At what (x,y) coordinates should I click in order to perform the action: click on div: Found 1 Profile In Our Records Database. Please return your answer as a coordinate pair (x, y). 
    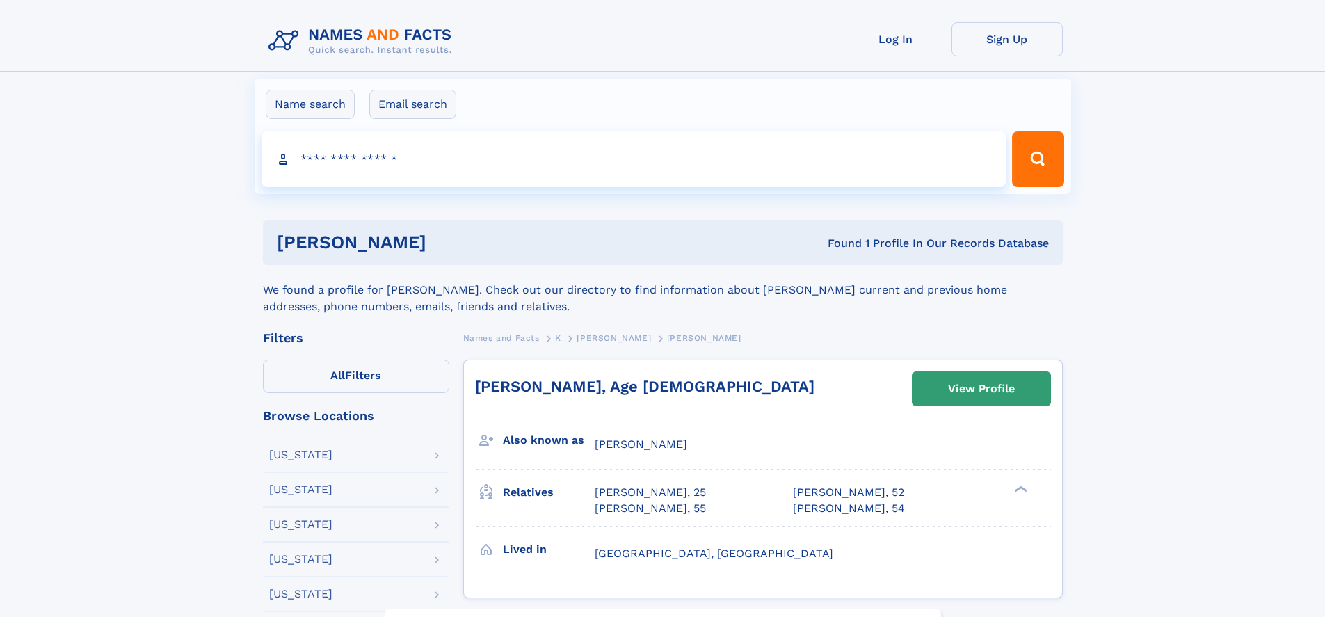
    Looking at the image, I should click on (838, 243).